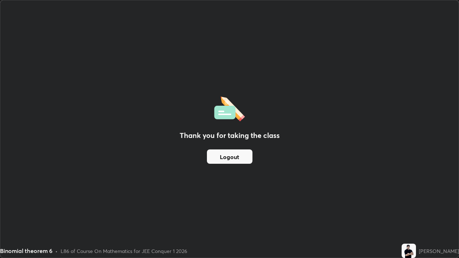 The height and width of the screenshot is (258, 459). I want to click on button: Logout, so click(230, 157).